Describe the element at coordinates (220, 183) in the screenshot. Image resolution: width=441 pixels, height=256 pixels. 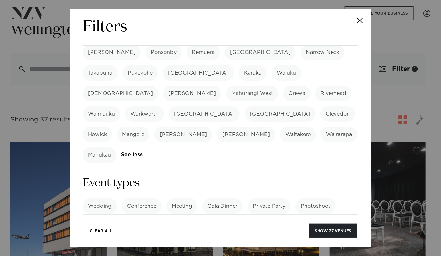
I see `h3: Event types` at that location.